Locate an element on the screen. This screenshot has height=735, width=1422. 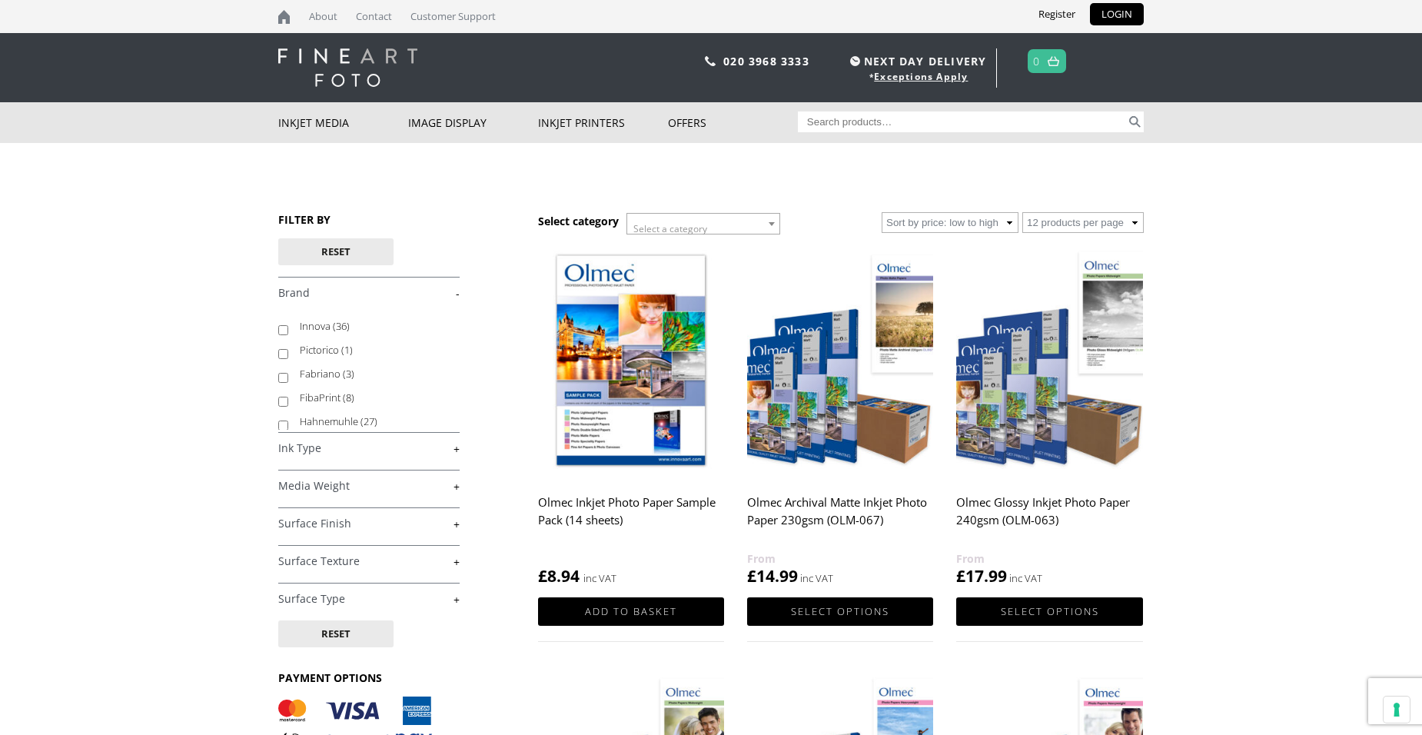
a: 0 is located at coordinates (1036, 61).